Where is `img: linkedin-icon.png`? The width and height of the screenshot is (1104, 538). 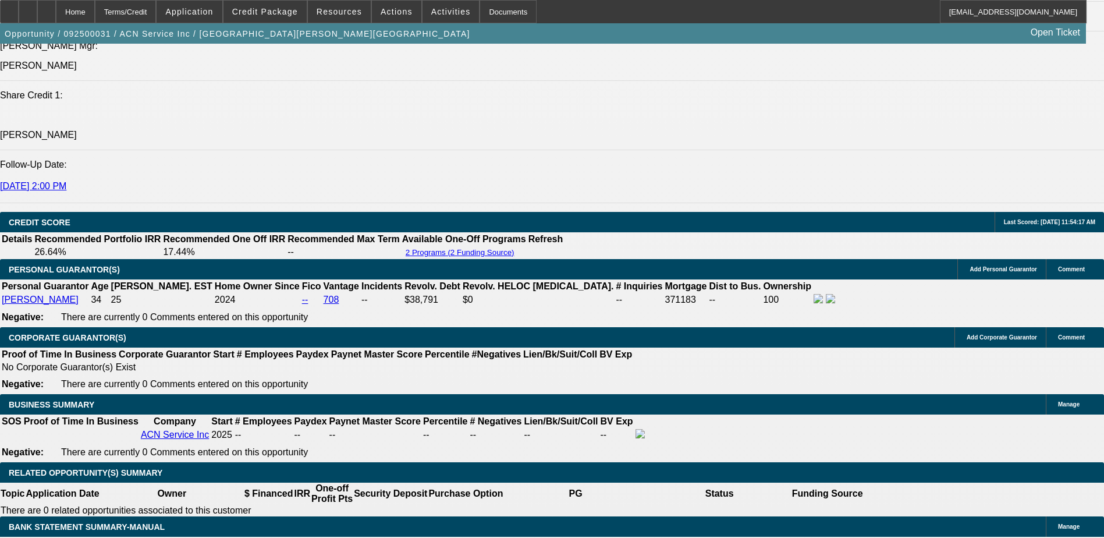
img: linkedin-icon.png is located at coordinates (830, 299).